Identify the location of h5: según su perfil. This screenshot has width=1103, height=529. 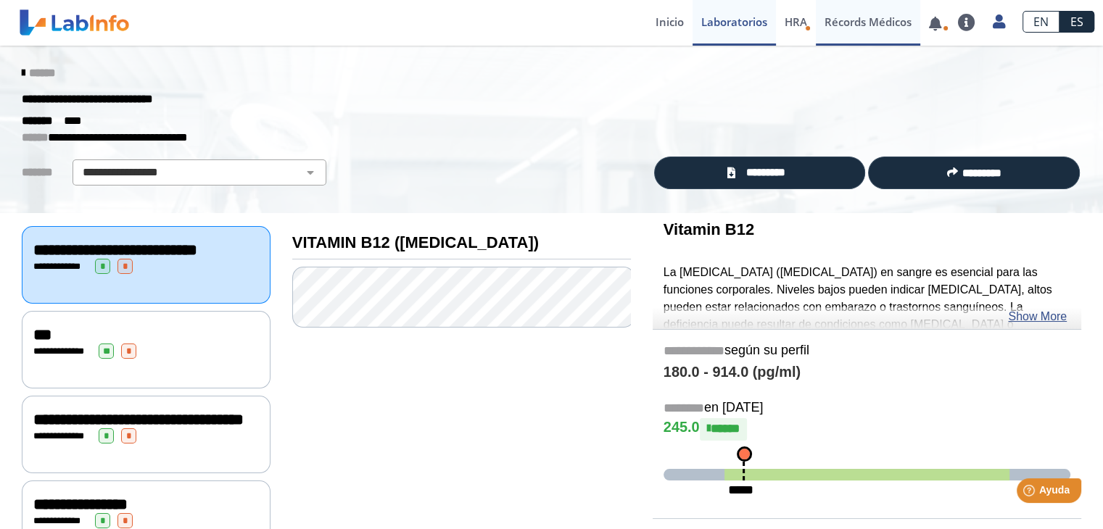
(866, 351).